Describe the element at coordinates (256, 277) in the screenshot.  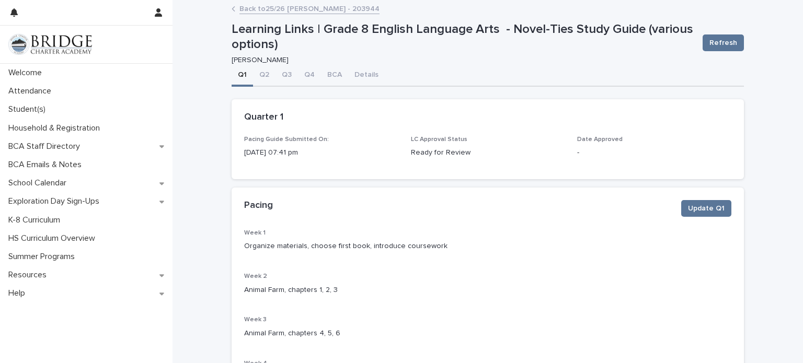
I see `span: Week 2` at that location.